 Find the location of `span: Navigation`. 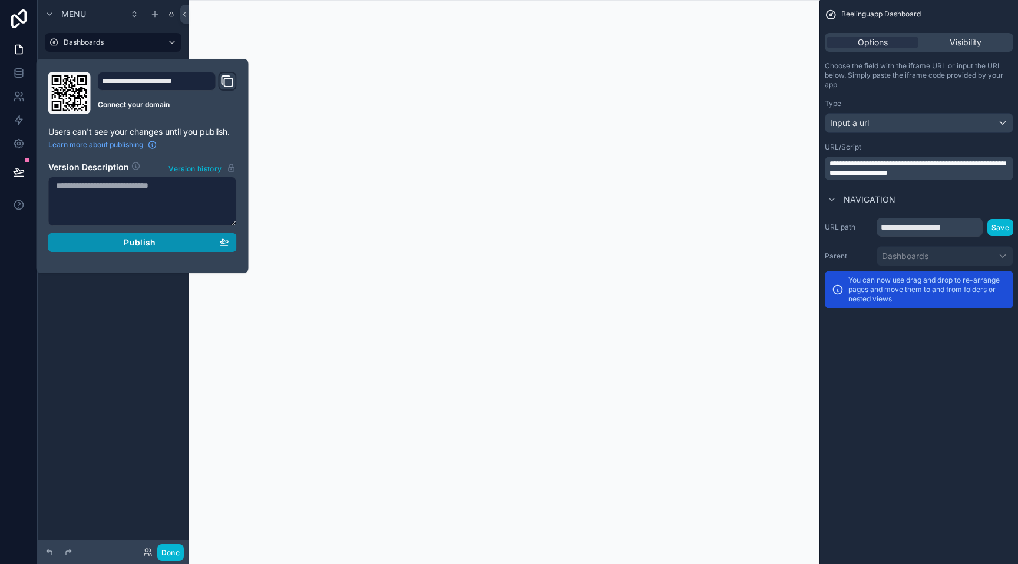

span: Navigation is located at coordinates (869, 200).